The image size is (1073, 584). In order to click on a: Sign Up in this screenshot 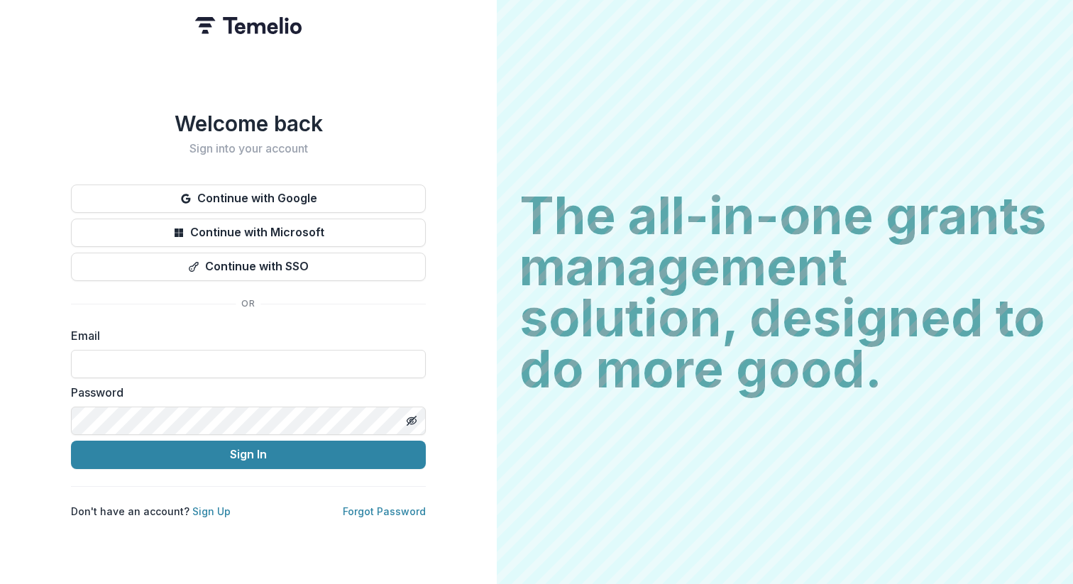, I will do `click(211, 511)`.